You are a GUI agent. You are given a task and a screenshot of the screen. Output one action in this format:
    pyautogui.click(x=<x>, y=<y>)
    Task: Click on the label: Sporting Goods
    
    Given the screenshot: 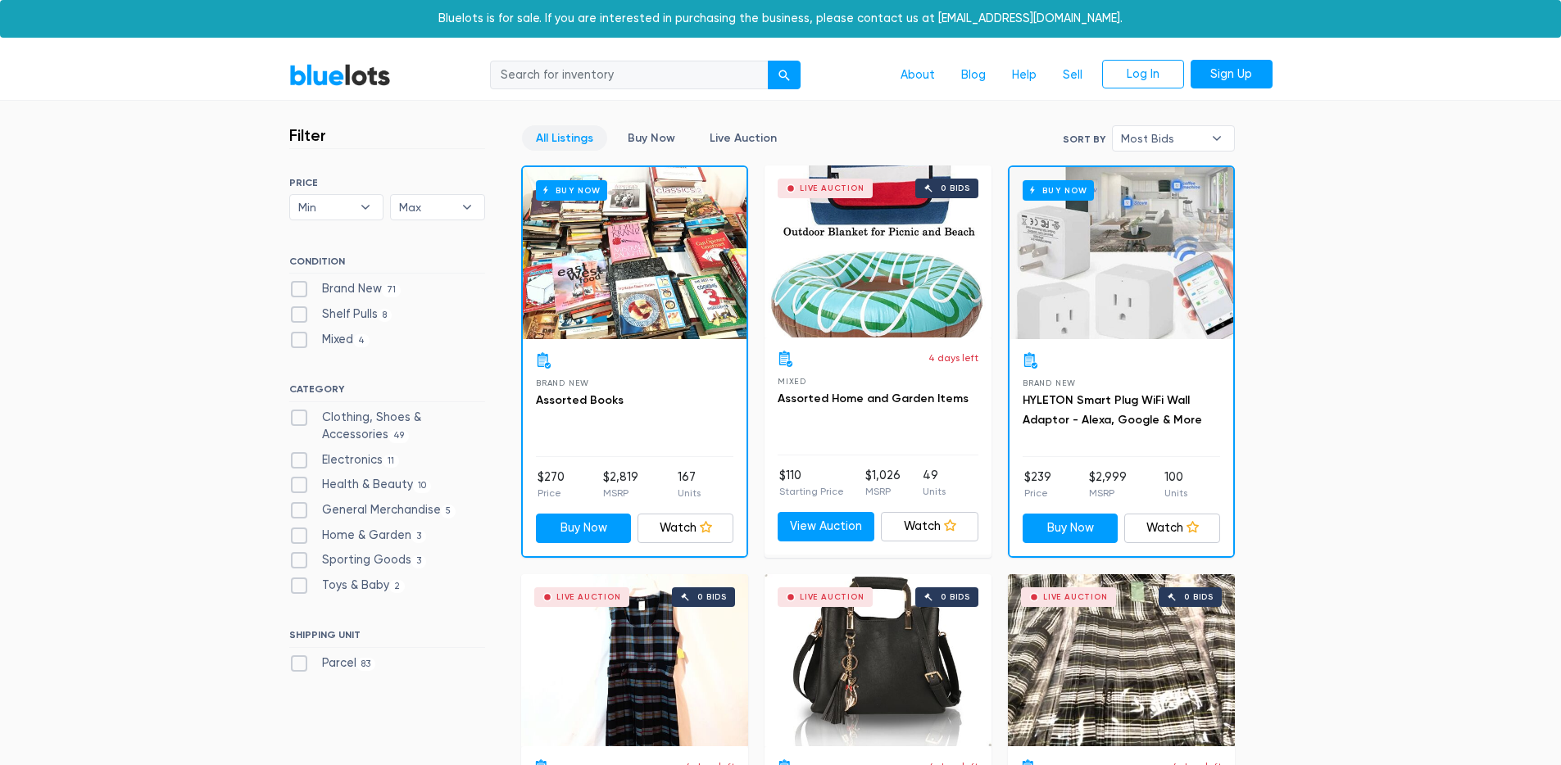 What is the action you would take?
    pyautogui.click(x=358, y=561)
    